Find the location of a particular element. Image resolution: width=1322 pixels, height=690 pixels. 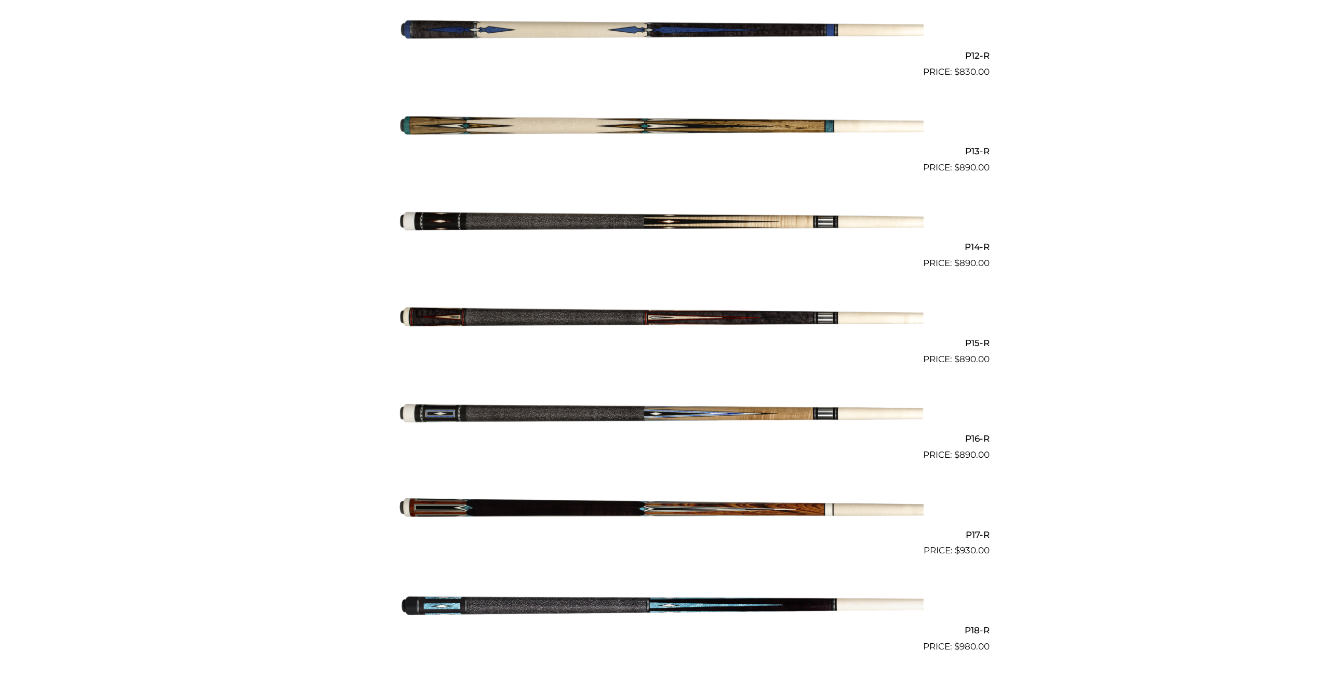

img: P18-R is located at coordinates (661, 605).